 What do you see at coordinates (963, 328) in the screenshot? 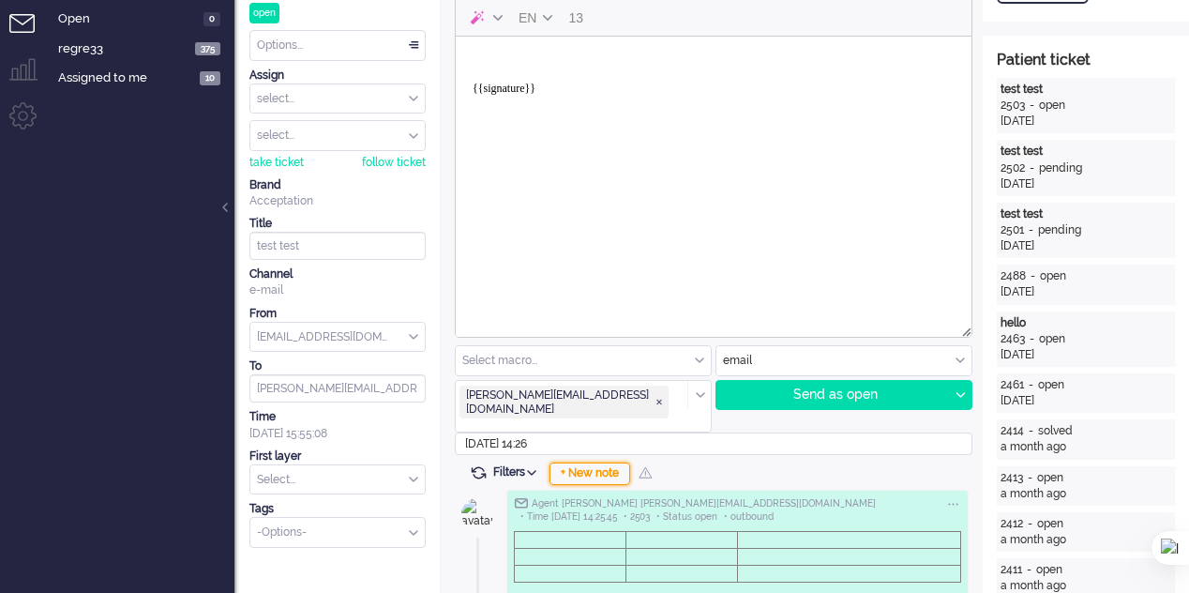
I see `div: Resize` at bounding box center [963, 328].